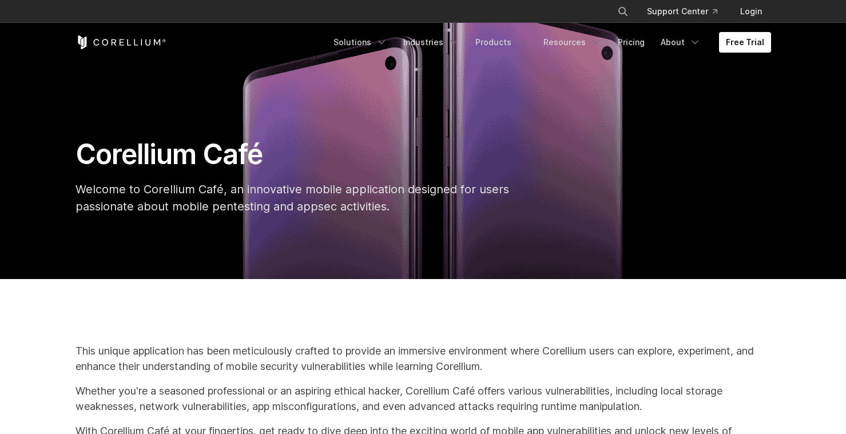 The image size is (846, 434). What do you see at coordinates (423, 398) in the screenshot?
I see `p: Whether you're a seasoned professional or an aspiring ethical hacker, Corellium Café offers vario...` at bounding box center [423, 398].